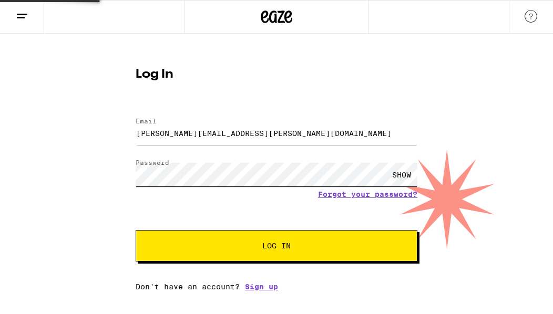 Image resolution: width=553 pixels, height=314 pixels. Describe the element at coordinates (276, 133) in the screenshot. I see `input: Email` at that location.